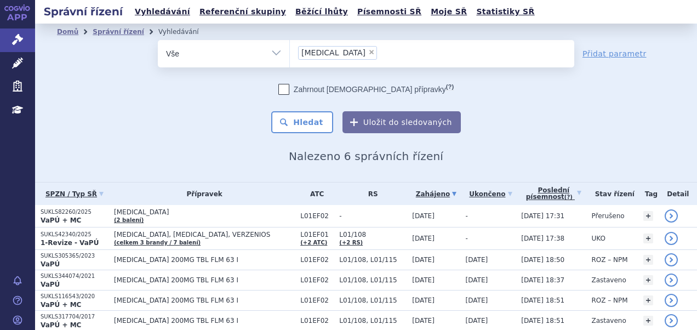 The image size is (697, 330). What do you see at coordinates (648, 193) in the screenshot?
I see `th: Tag` at bounding box center [648, 193].